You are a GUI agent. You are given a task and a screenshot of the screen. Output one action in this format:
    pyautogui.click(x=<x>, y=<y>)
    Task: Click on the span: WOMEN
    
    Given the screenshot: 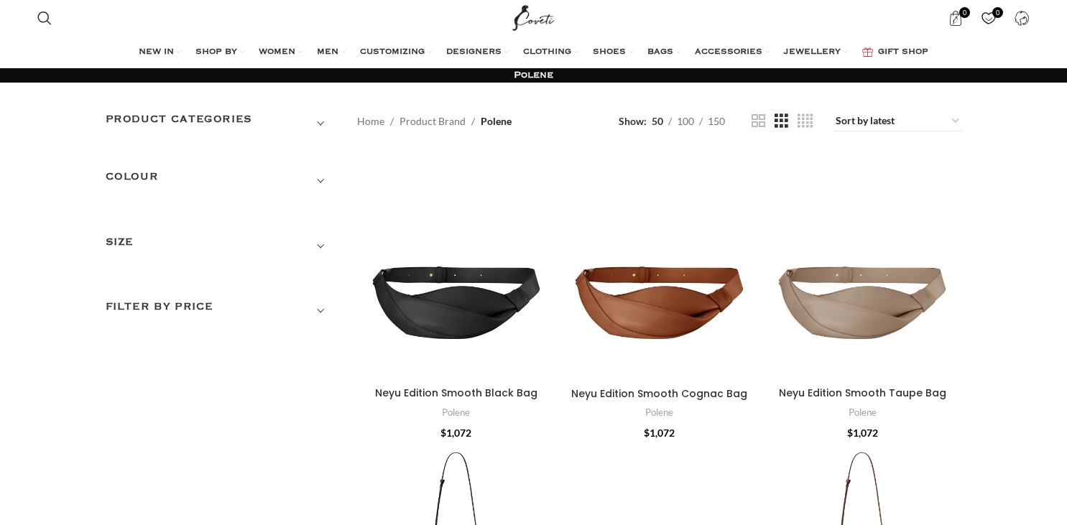 What is the action you would take?
    pyautogui.click(x=277, y=52)
    